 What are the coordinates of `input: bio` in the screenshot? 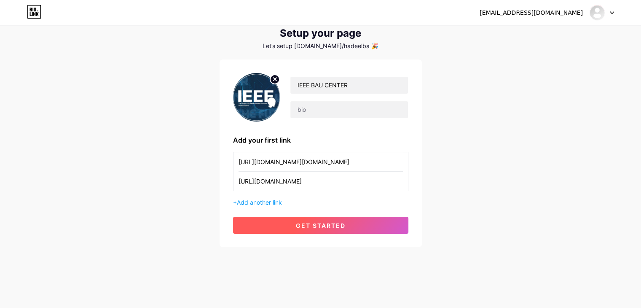 It's located at (349, 110).